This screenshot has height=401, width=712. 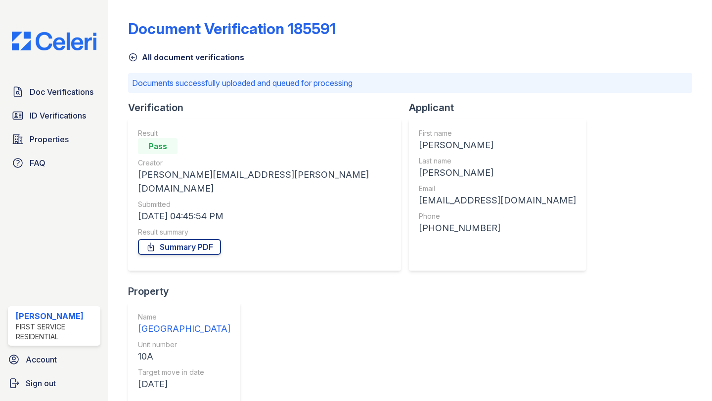 What do you see at coordinates (497, 189) in the screenshot?
I see `div: Email` at bounding box center [497, 189].